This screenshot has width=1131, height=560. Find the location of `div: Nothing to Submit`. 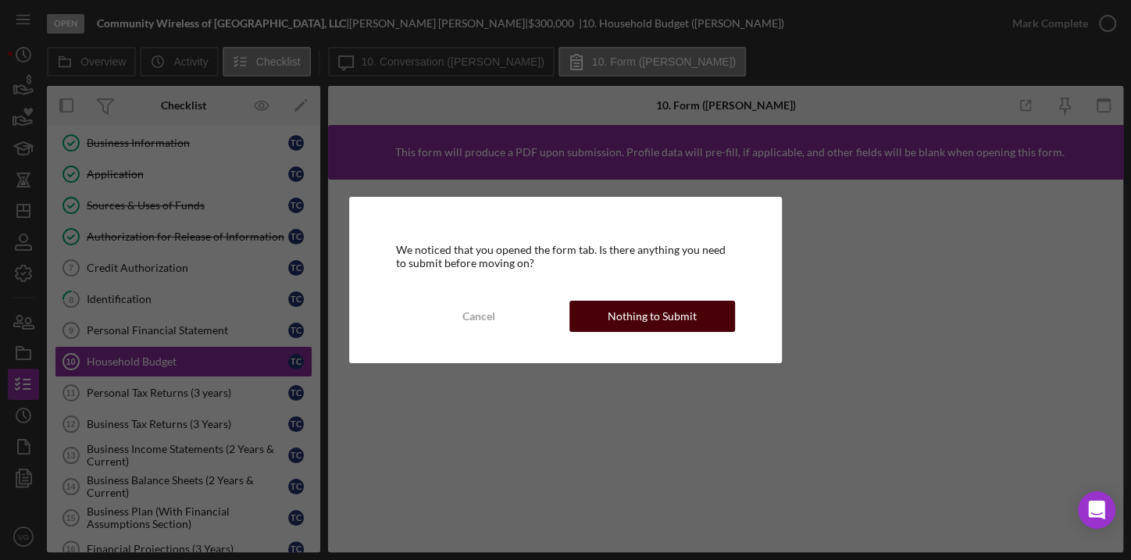

div: Nothing to Submit is located at coordinates (652, 316).